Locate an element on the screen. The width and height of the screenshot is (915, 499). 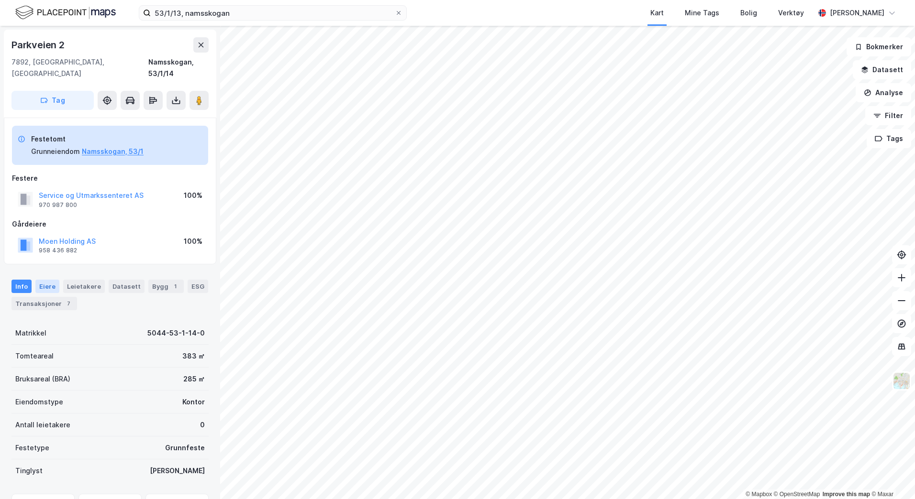
div: Bygg is located at coordinates (166, 287).